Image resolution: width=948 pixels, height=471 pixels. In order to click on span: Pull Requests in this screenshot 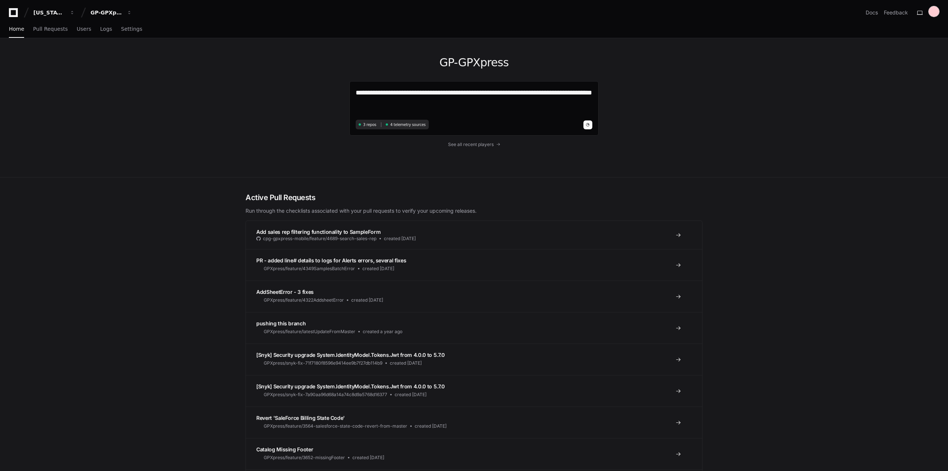, I will do `click(50, 29)`.